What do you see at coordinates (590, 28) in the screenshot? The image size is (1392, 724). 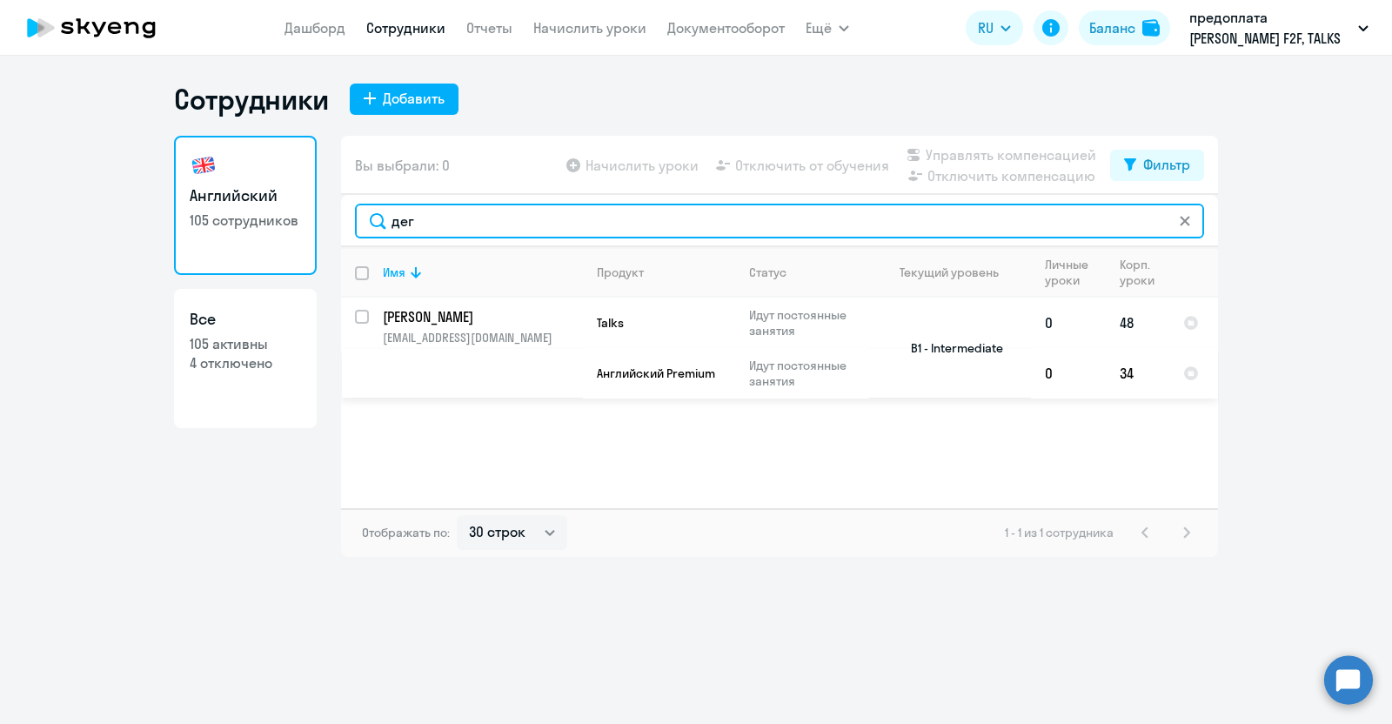 I see `a: Начислить уроки` at bounding box center [590, 28].